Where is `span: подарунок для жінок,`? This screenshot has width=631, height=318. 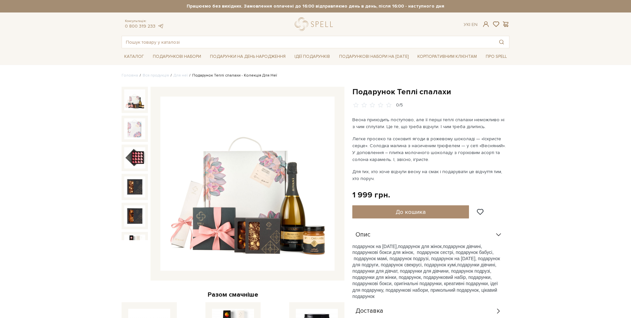
span: подарунок для жінок, is located at coordinates (420, 247).